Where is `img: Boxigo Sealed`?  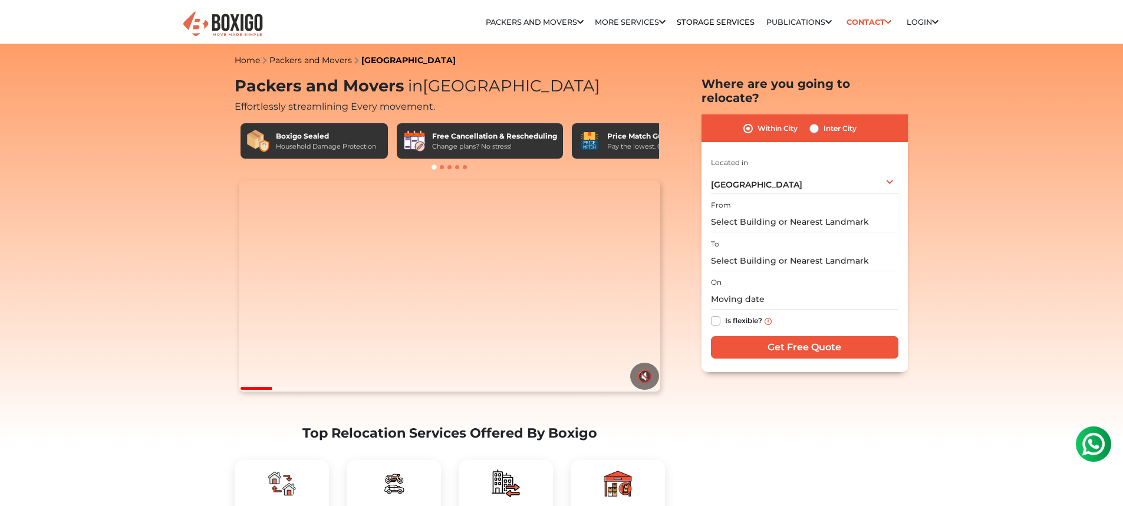
img: Boxigo Sealed is located at coordinates (258, 141).